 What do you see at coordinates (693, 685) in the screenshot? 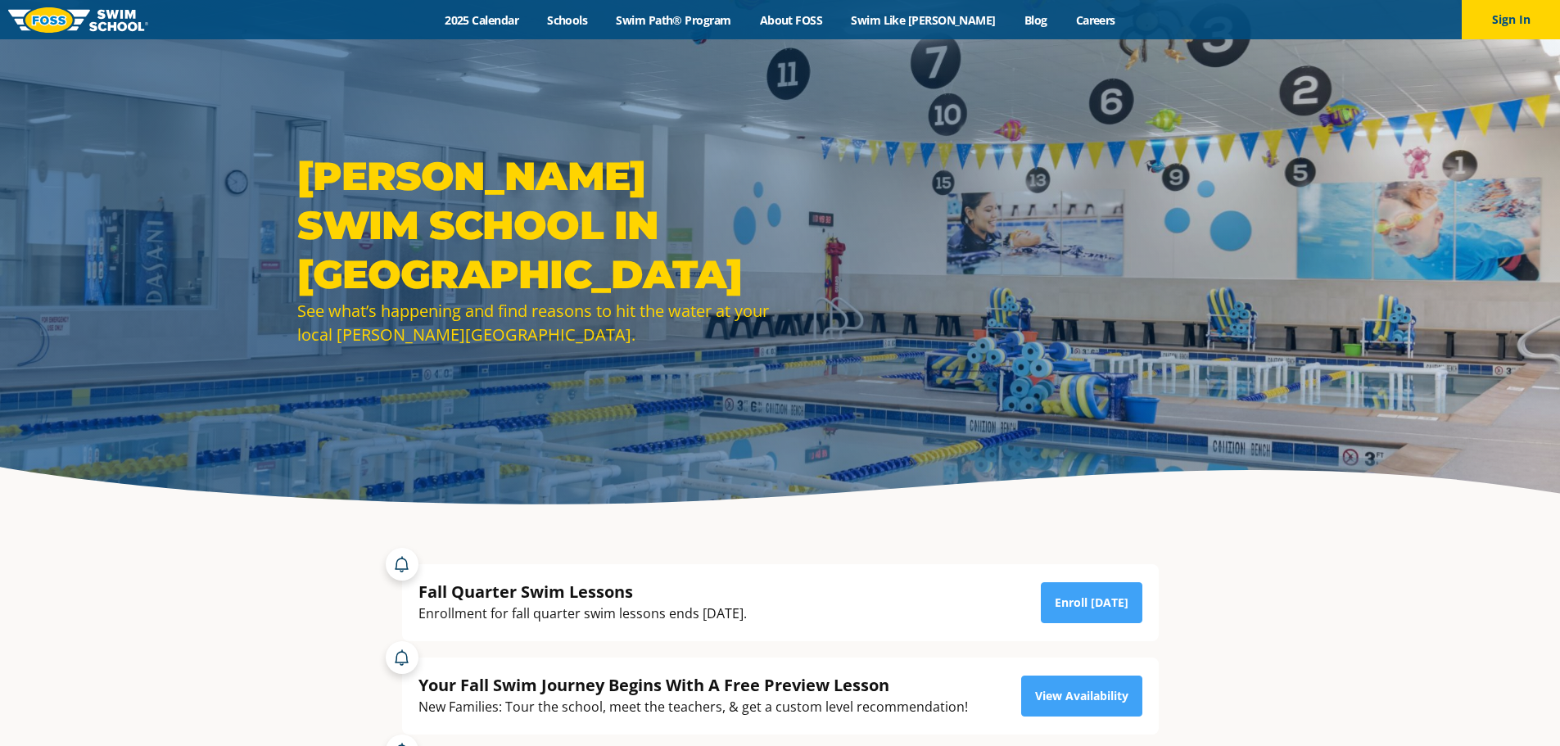
I see `div: Your Fall Swim Journey Begins With A Free Preview Lesson` at bounding box center [693, 685].